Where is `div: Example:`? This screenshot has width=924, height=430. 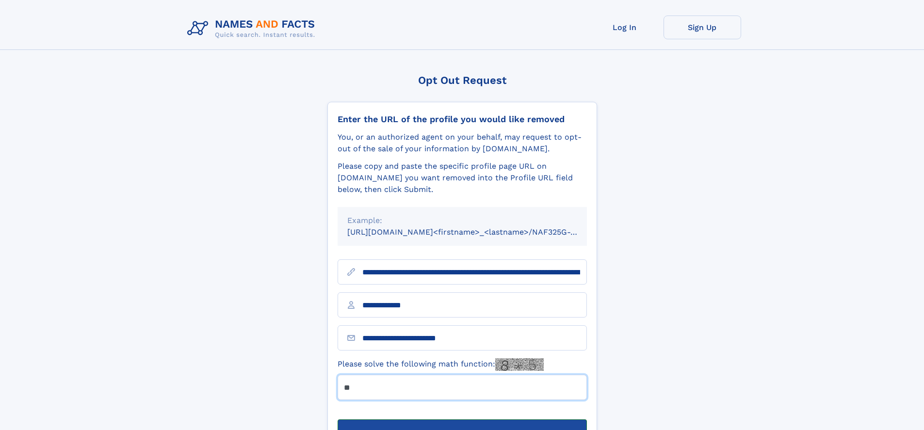
div: Example: is located at coordinates (462, 221).